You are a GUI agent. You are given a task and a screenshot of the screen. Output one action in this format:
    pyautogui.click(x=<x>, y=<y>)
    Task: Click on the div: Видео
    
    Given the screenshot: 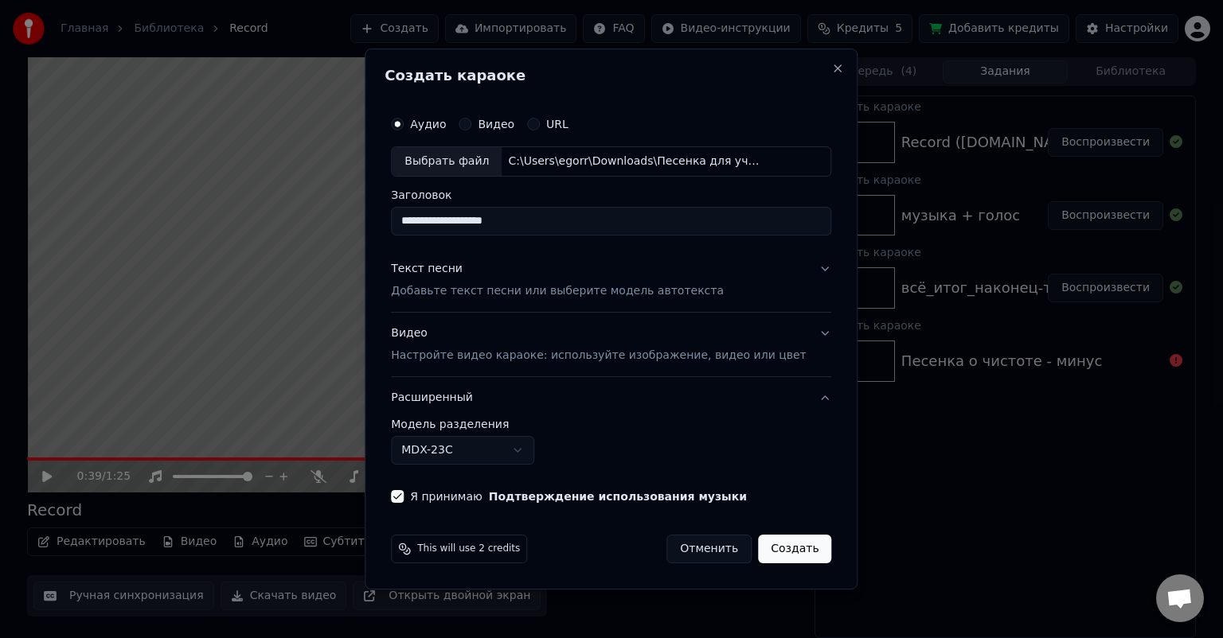 What is the action you would take?
    pyautogui.click(x=598, y=345)
    